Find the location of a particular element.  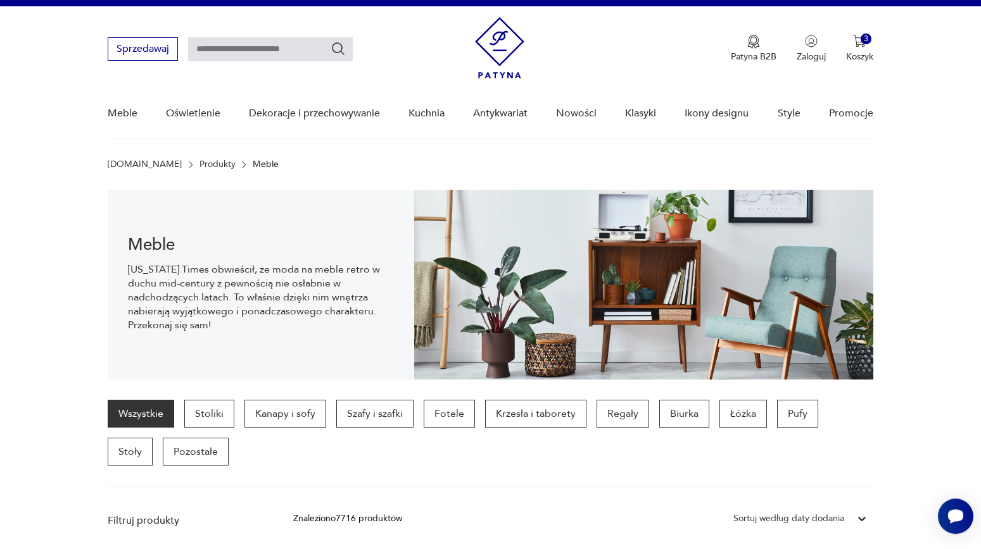

p: Patyna B2B is located at coordinates (753, 56).